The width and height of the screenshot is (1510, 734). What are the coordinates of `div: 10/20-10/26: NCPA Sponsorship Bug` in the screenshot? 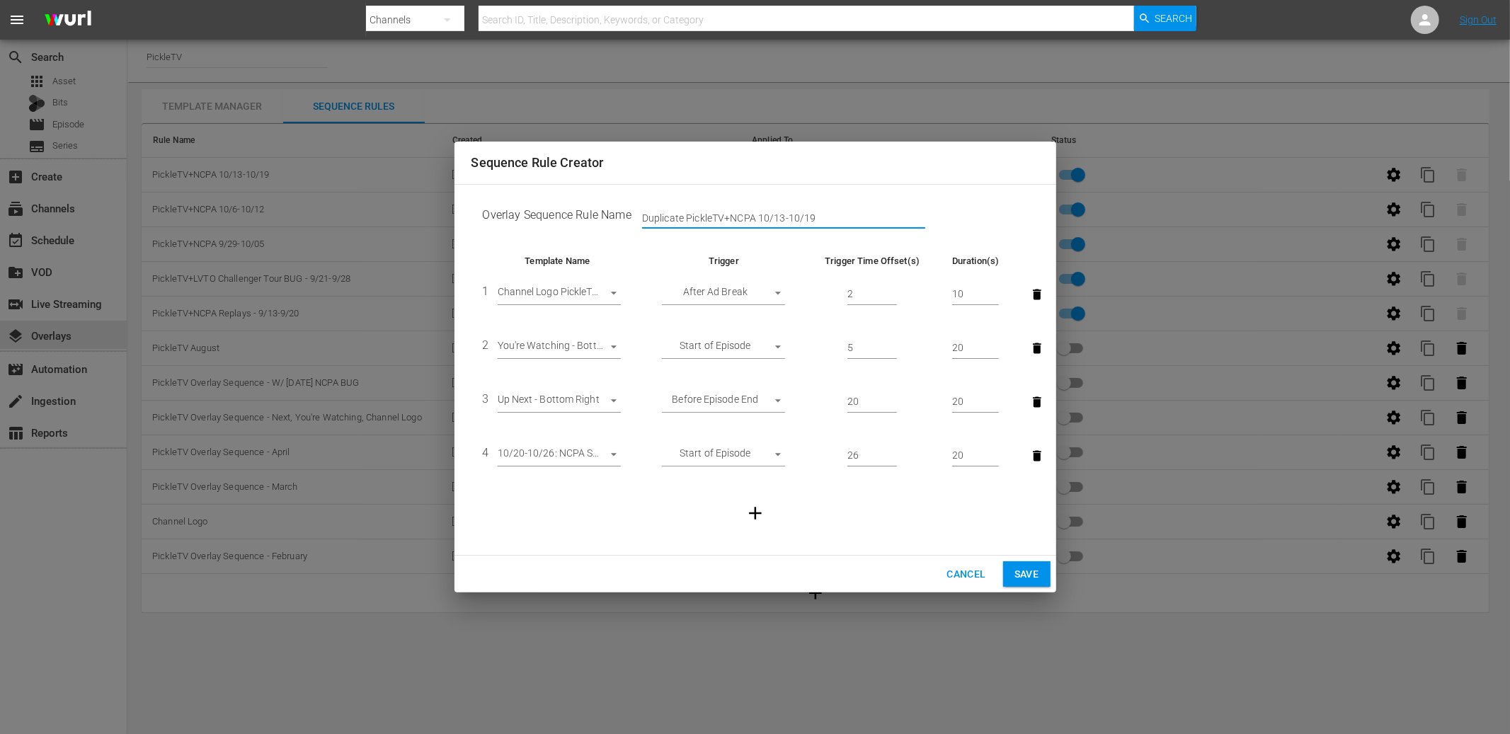 It's located at (559, 456).